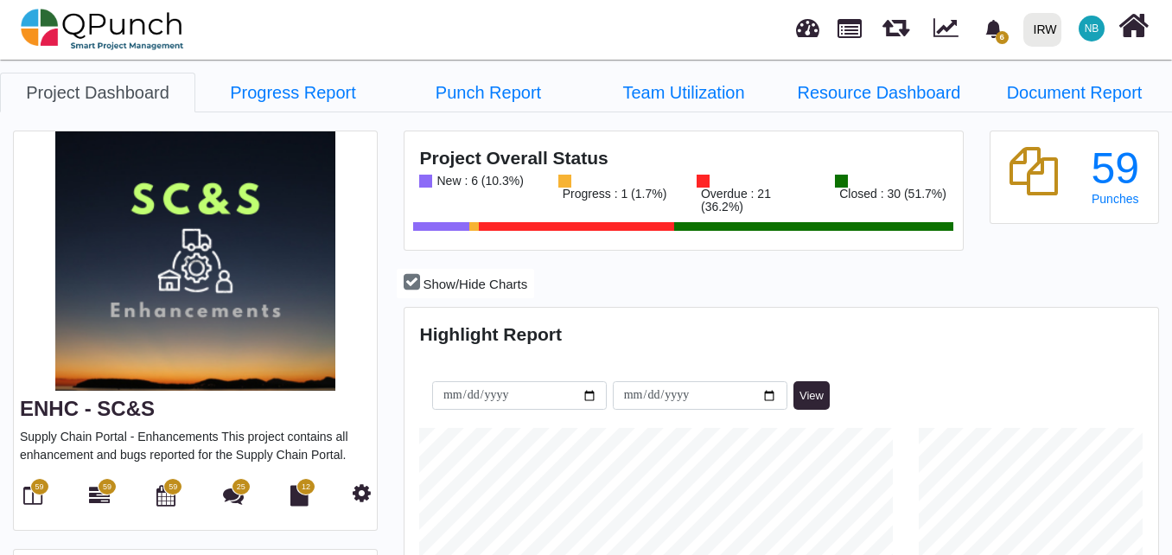 The width and height of the screenshot is (1172, 555). Describe the element at coordinates (87, 408) in the screenshot. I see `a: ENHC - SC&S` at that location.